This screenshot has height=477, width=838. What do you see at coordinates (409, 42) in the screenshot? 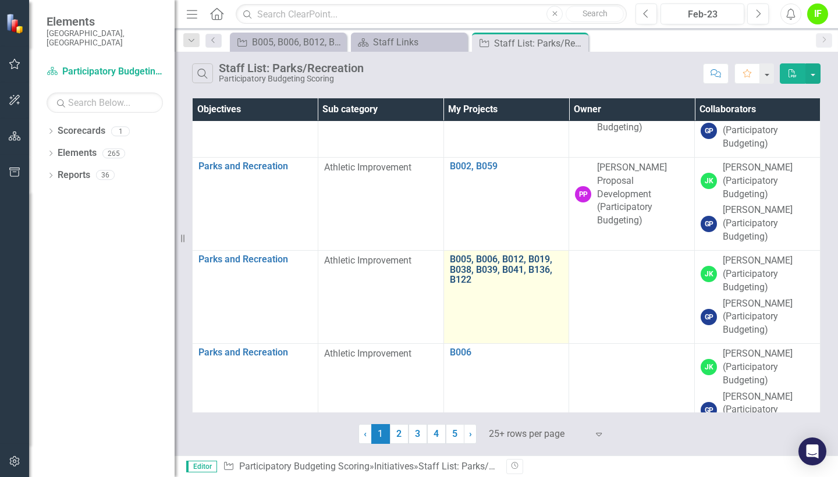
I see `a: Staff Links` at bounding box center [409, 42].